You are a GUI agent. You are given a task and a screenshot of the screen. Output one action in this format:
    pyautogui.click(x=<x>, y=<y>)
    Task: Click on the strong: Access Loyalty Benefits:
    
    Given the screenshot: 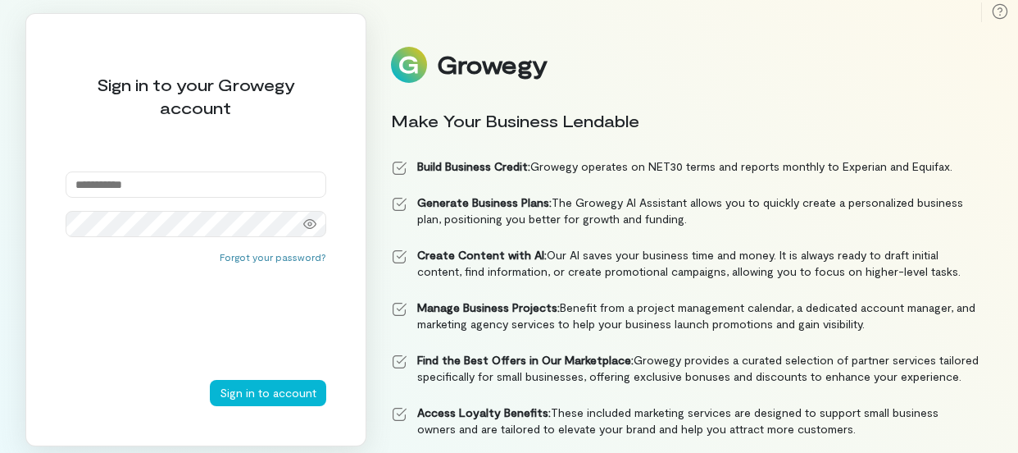 What is the action you would take?
    pyautogui.click(x=484, y=412)
    